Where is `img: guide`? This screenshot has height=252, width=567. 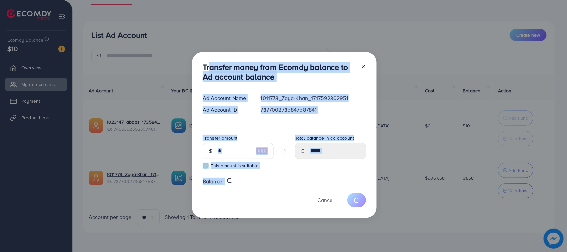
img: guide is located at coordinates (205, 165).